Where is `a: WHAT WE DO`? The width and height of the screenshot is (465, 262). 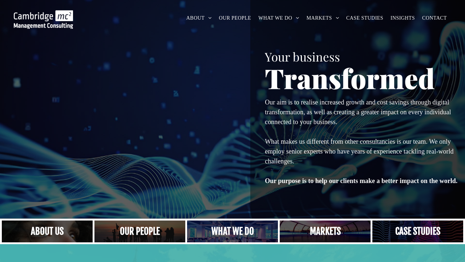 a: WHAT WE DO is located at coordinates (279, 18).